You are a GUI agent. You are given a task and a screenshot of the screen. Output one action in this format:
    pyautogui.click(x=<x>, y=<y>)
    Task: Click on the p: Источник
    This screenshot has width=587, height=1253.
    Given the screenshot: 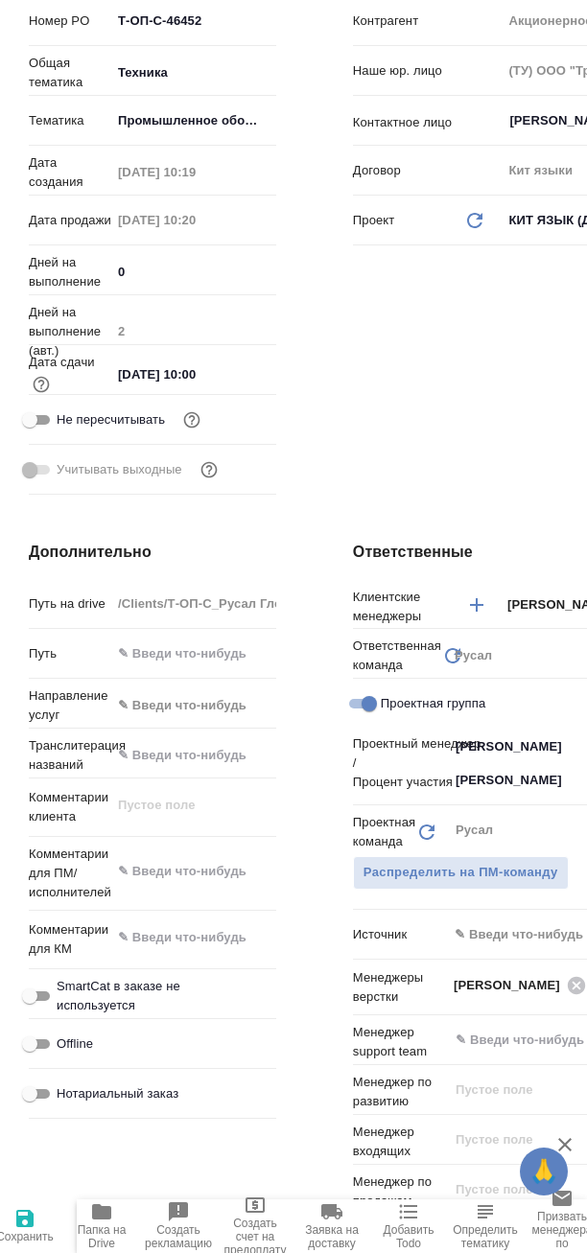 What is the action you would take?
    pyautogui.click(x=400, y=935)
    